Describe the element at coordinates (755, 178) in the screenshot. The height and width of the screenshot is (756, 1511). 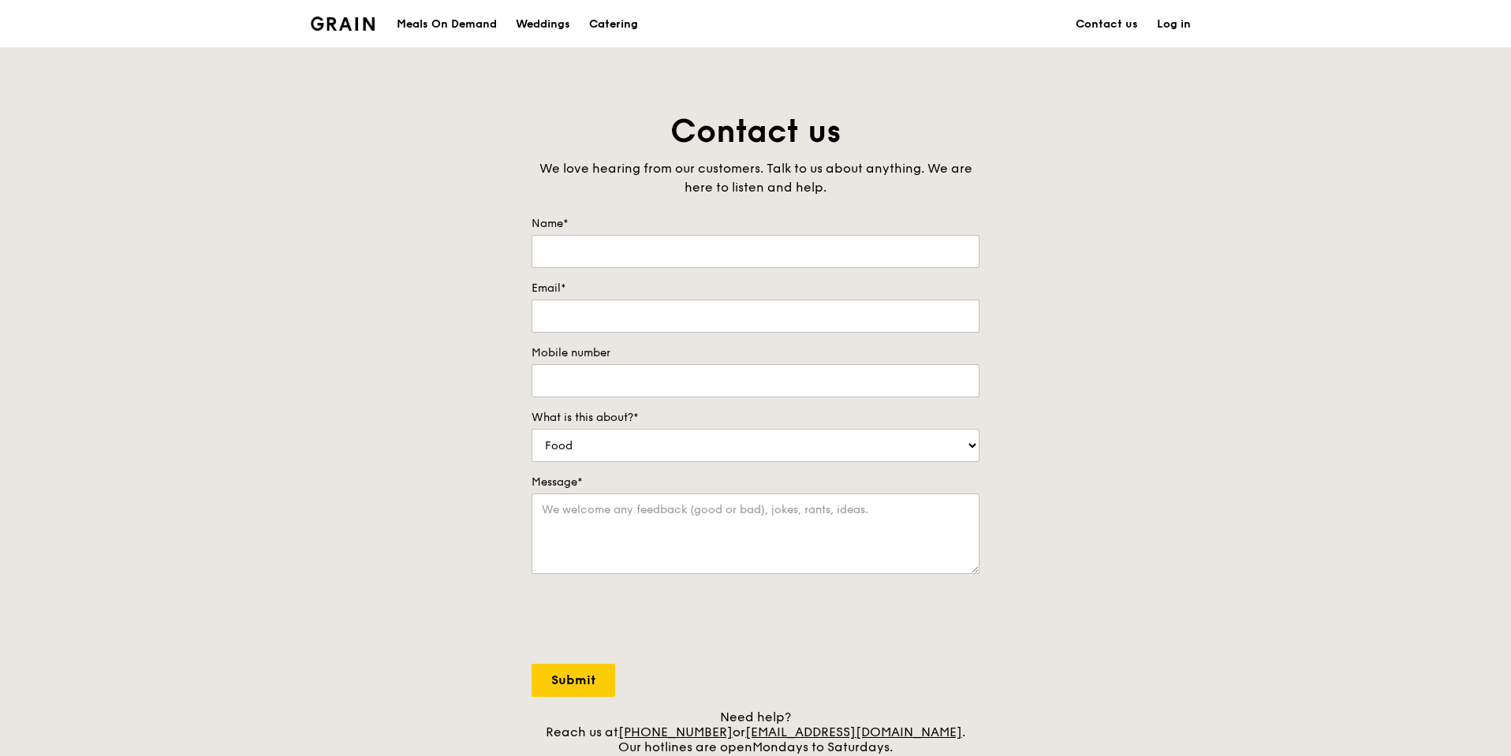
I see `div: We love hearing from our customers. Talk to us about anything. We are here to listen and help.` at that location.